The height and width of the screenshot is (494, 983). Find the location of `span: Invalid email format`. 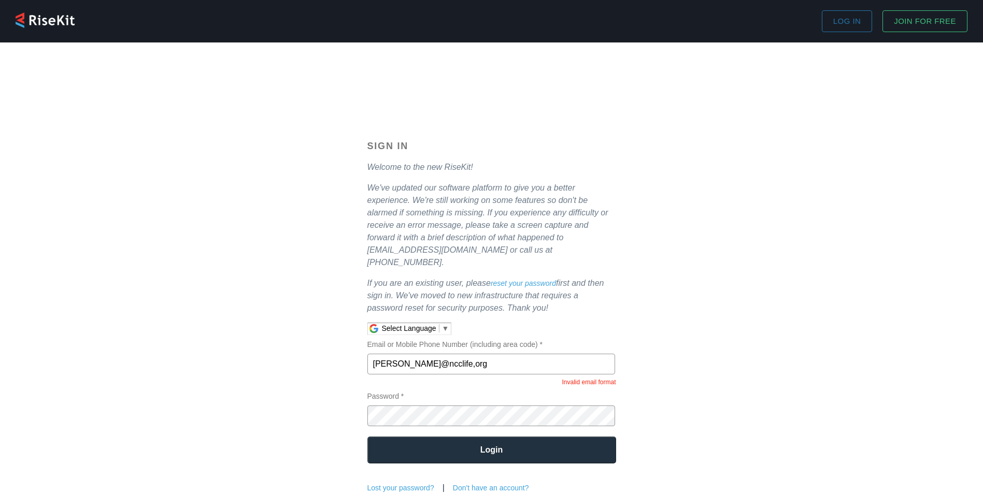

span: Invalid email format is located at coordinates (492, 382).